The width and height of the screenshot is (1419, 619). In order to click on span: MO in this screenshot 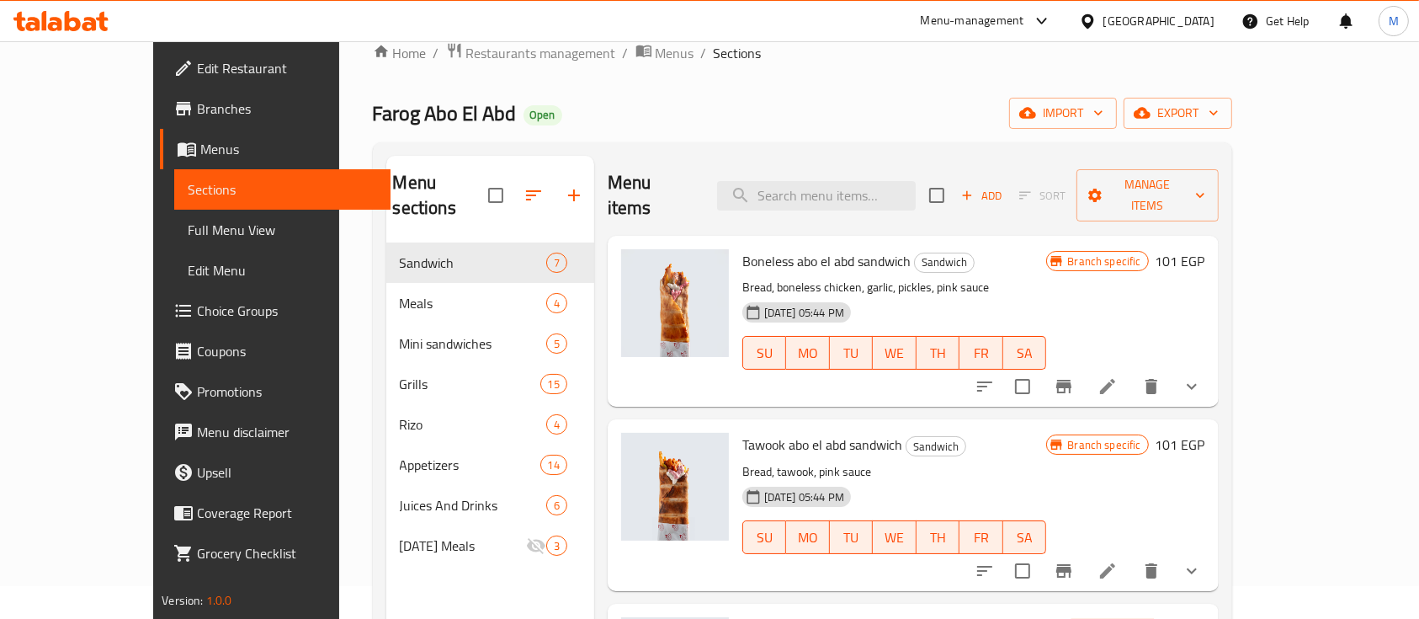, I will do `click(808, 537)`.